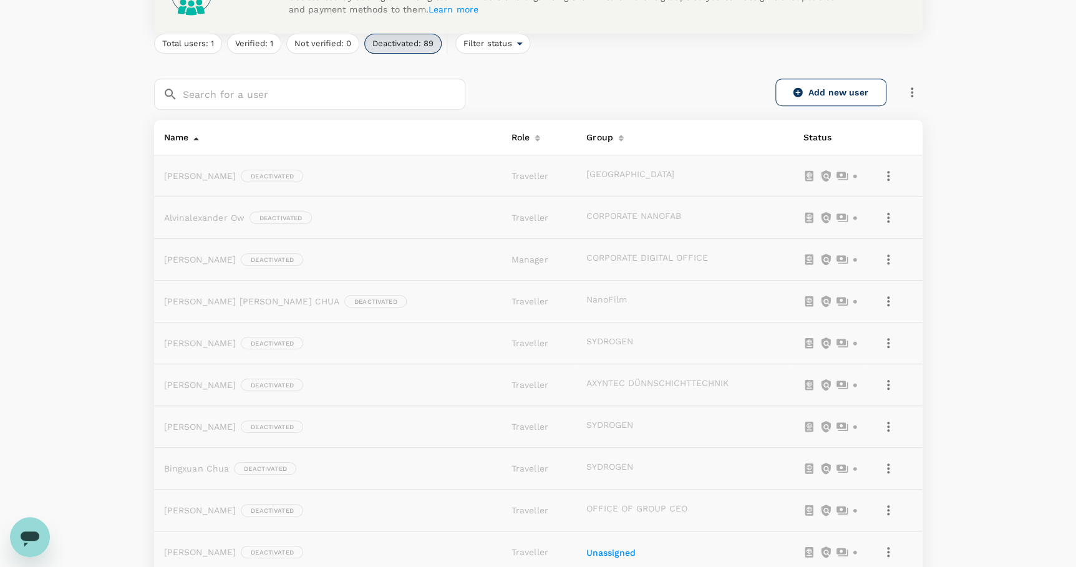 This screenshot has height=567, width=1076. I want to click on input: Search for a user, so click(324, 94).